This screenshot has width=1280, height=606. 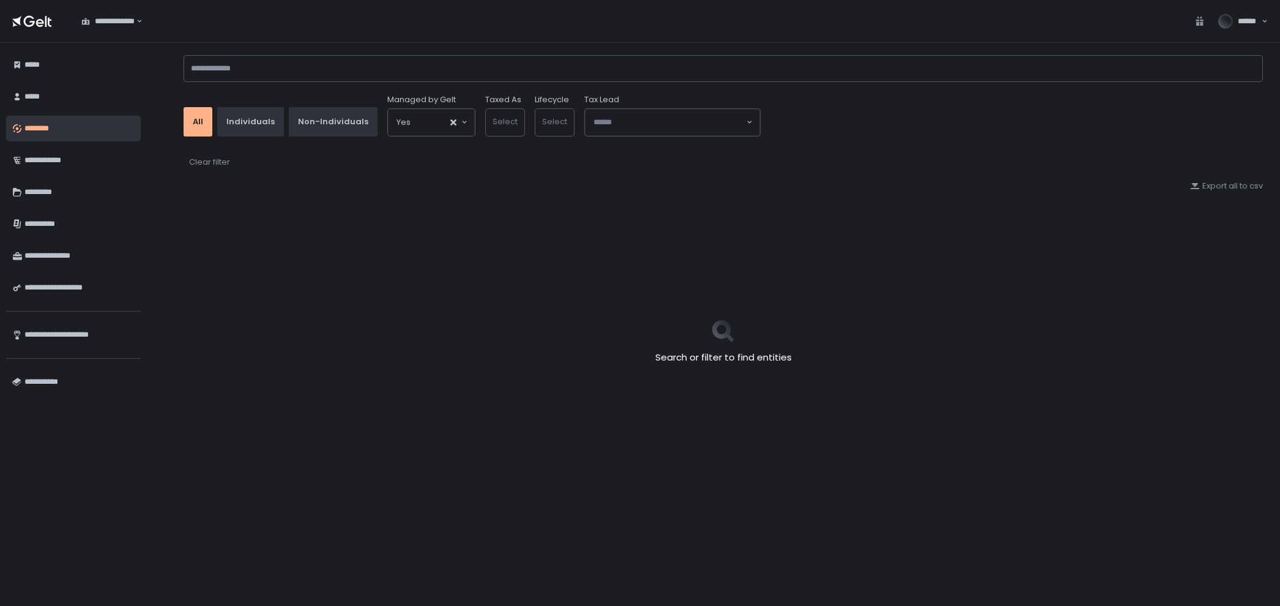 I want to click on button: All, so click(x=198, y=122).